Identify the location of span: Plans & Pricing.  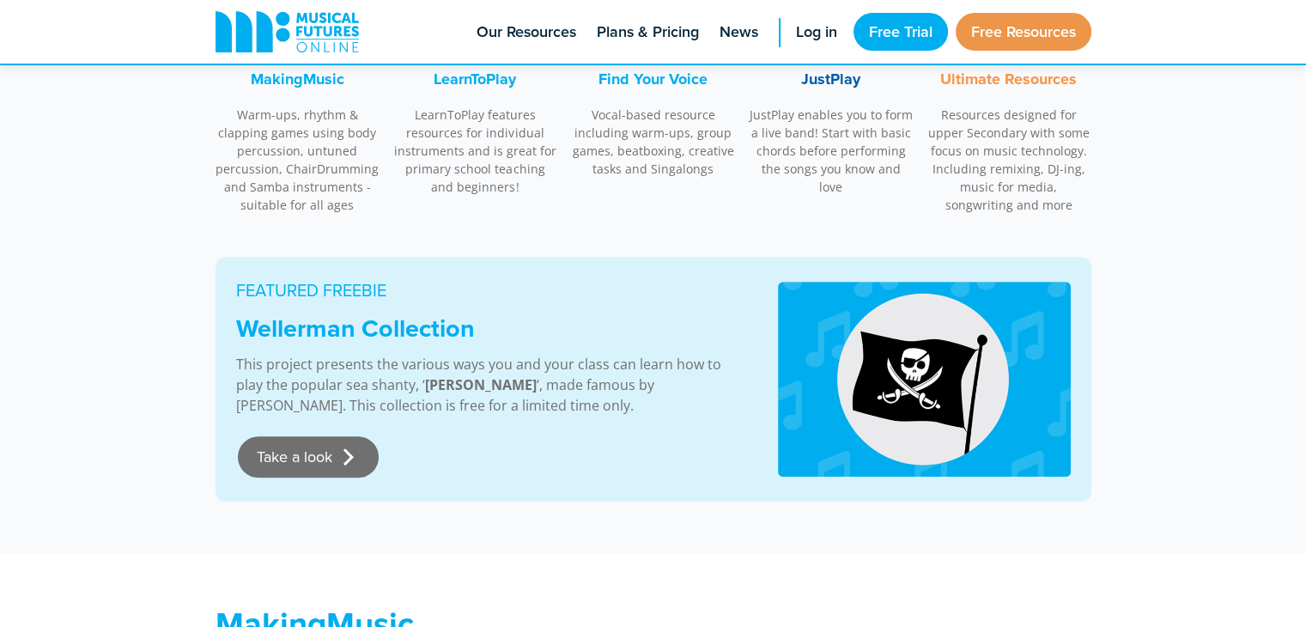
(647, 32).